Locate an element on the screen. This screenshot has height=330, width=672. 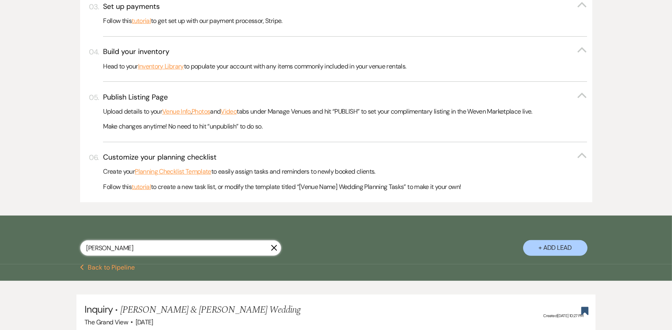
p: Follow this to get set up with our payment processor, Stripe. is located at coordinates (345, 21).